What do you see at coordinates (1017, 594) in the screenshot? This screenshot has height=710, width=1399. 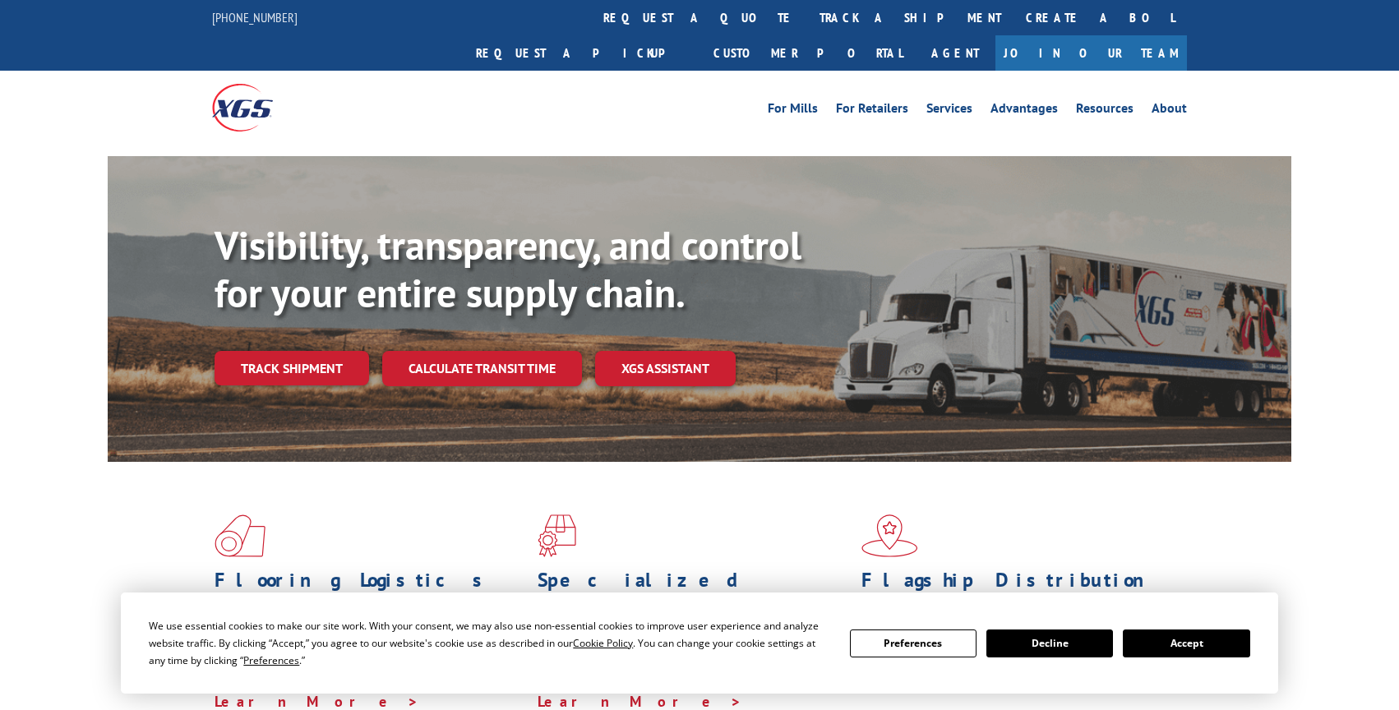 I see `h1: Flagship Distribution Model` at bounding box center [1017, 594].